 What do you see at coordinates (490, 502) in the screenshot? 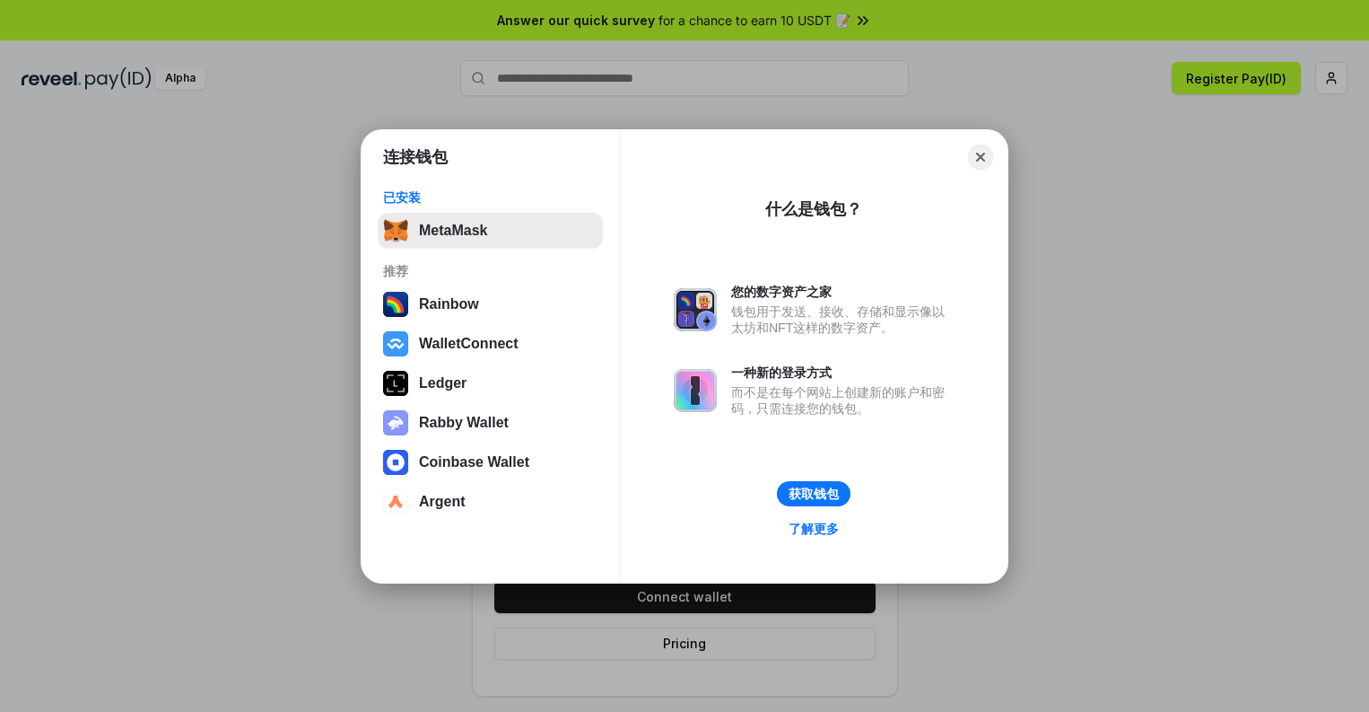
I see `button: Argent` at bounding box center [490, 502].